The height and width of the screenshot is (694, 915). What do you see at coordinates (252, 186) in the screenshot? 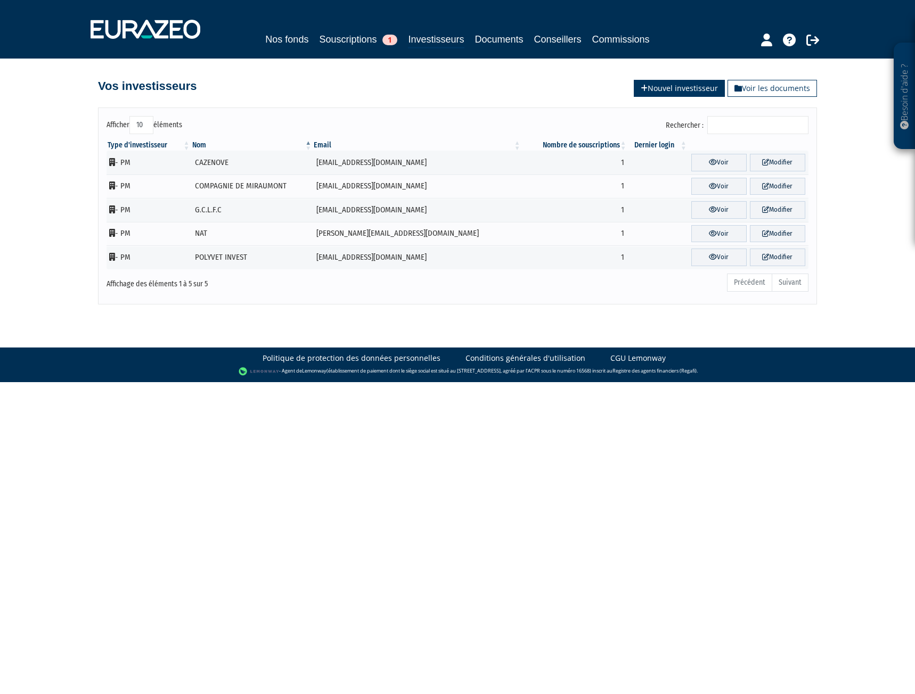
I see `td: COMPAGNIE DE MIRAUMONT` at bounding box center [252, 186].